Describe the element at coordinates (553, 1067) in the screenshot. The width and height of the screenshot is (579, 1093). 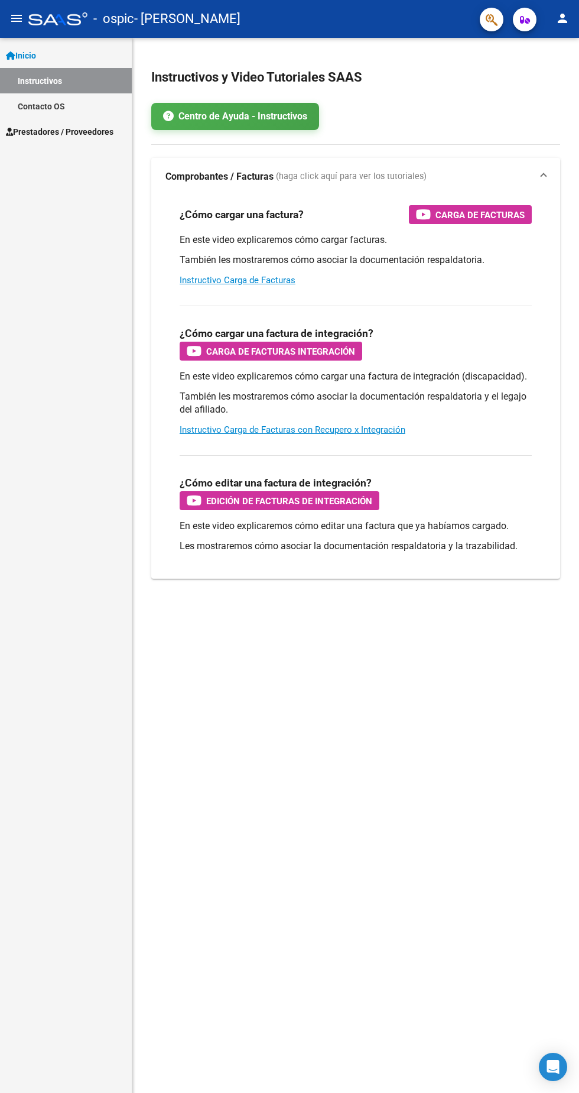
I see `div: Open Intercom Messenger` at that location.